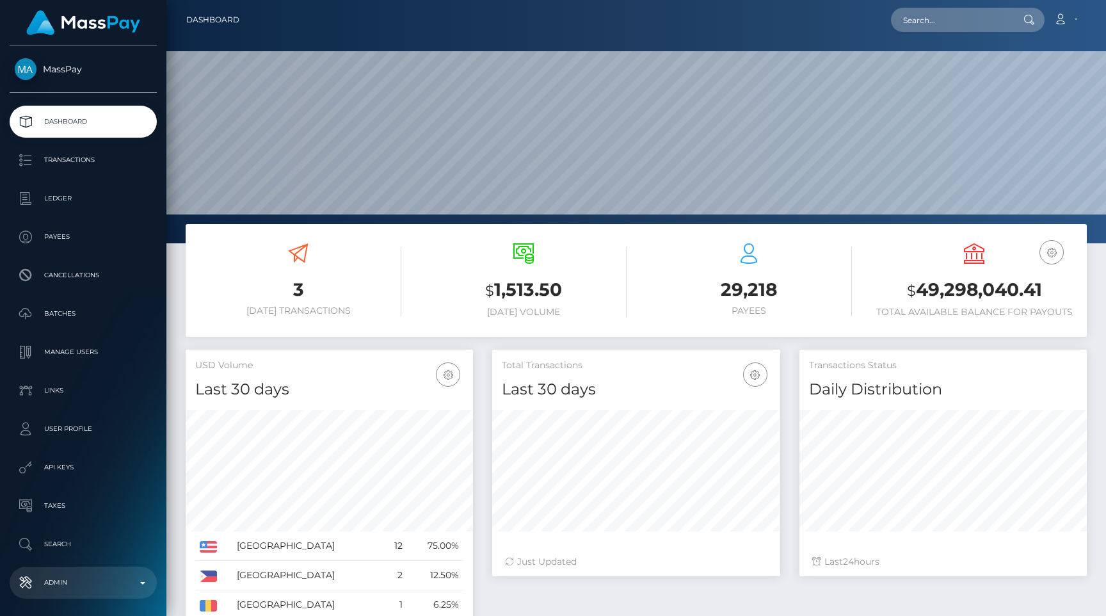 Image resolution: width=1106 pixels, height=616 pixels. I want to click on h5: USD Volume, so click(329, 365).